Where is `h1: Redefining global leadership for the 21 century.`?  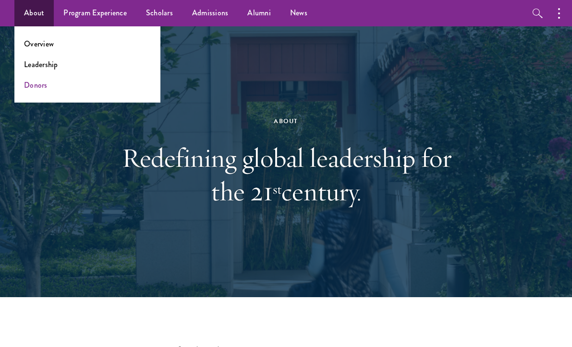 h1: Redefining global leadership for the 21 century. is located at coordinates (286, 175).